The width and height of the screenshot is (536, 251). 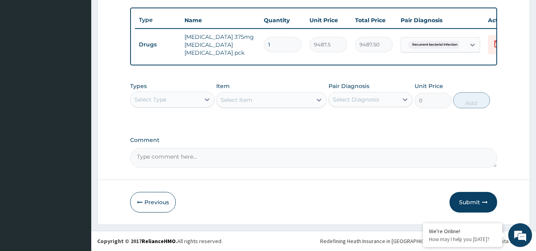 I want to click on label: Unit Price, so click(x=429, y=86).